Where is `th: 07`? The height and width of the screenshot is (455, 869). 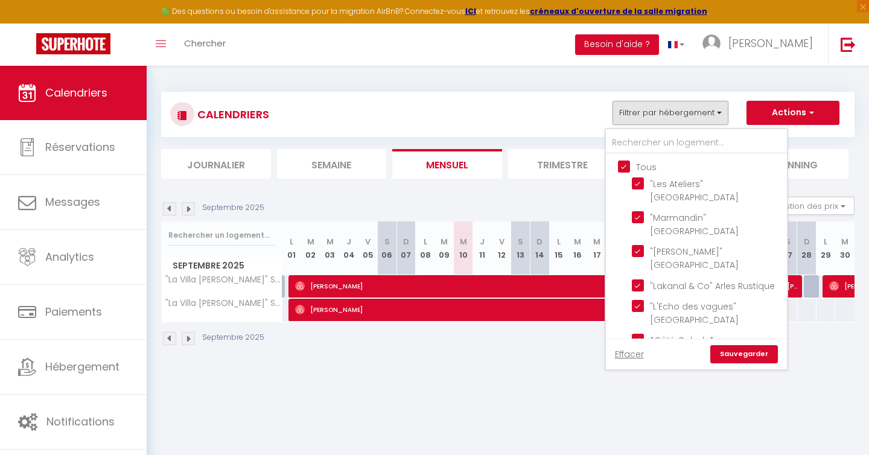
th: 07 is located at coordinates (406, 248).